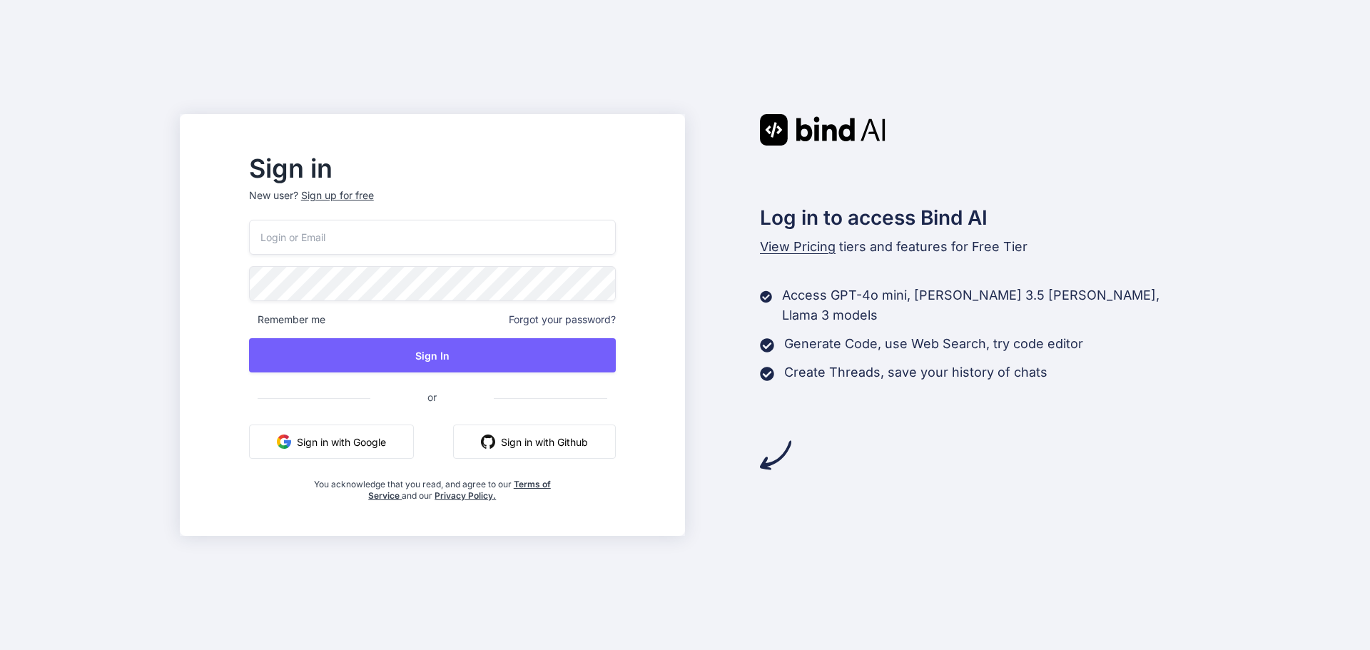 This screenshot has height=650, width=1370. Describe the element at coordinates (331, 442) in the screenshot. I see `button: Sign in with Google` at that location.